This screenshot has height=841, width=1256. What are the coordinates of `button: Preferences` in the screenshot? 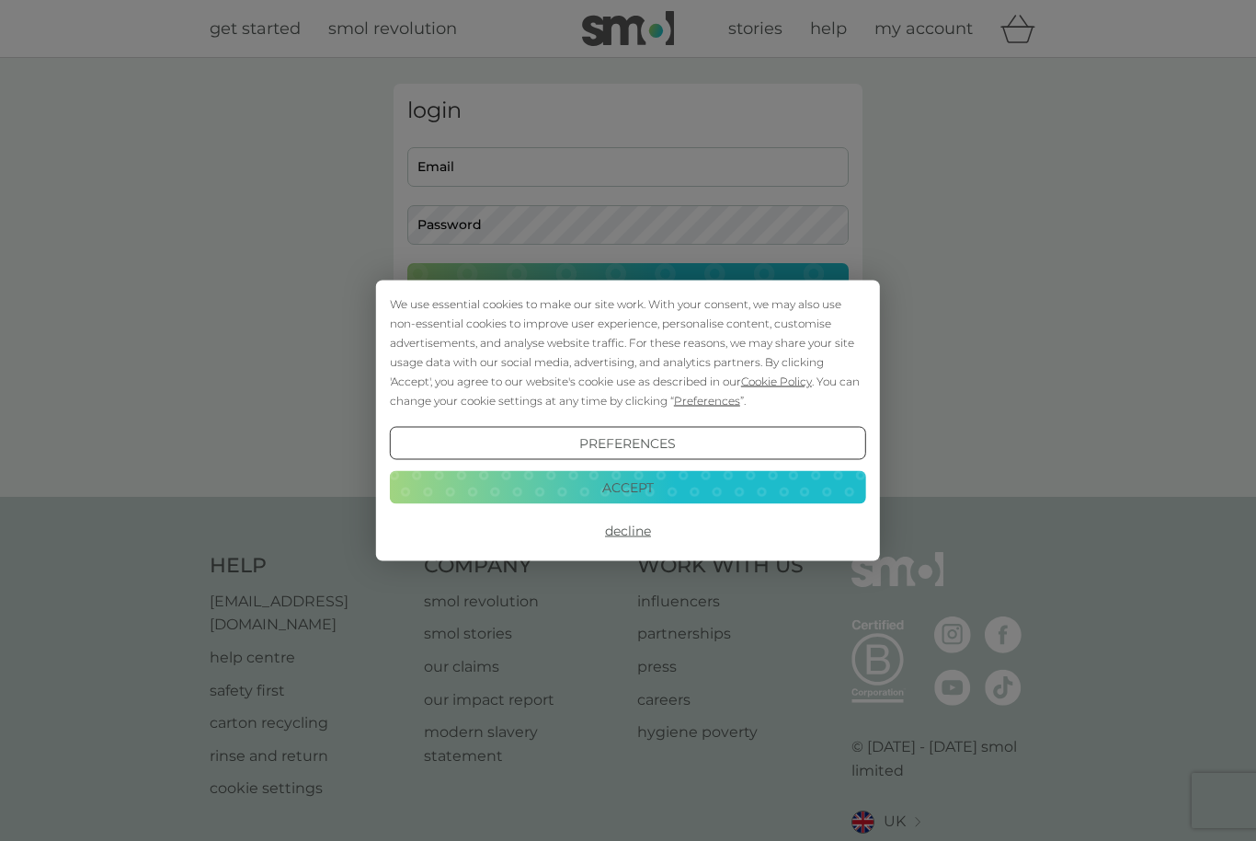 It's located at (628, 443).